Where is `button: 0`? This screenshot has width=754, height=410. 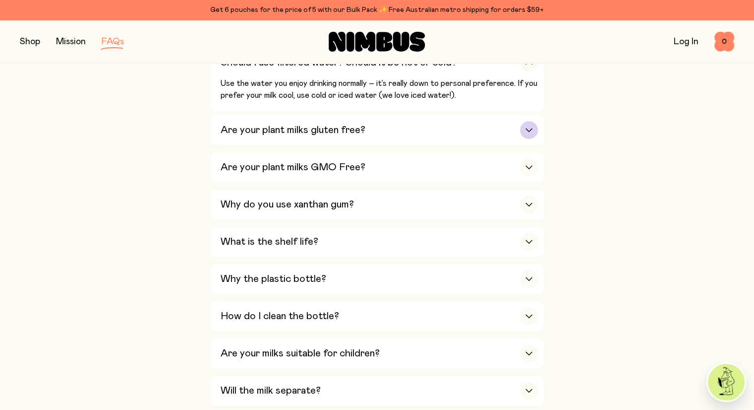
button: 0 is located at coordinates (724, 42).